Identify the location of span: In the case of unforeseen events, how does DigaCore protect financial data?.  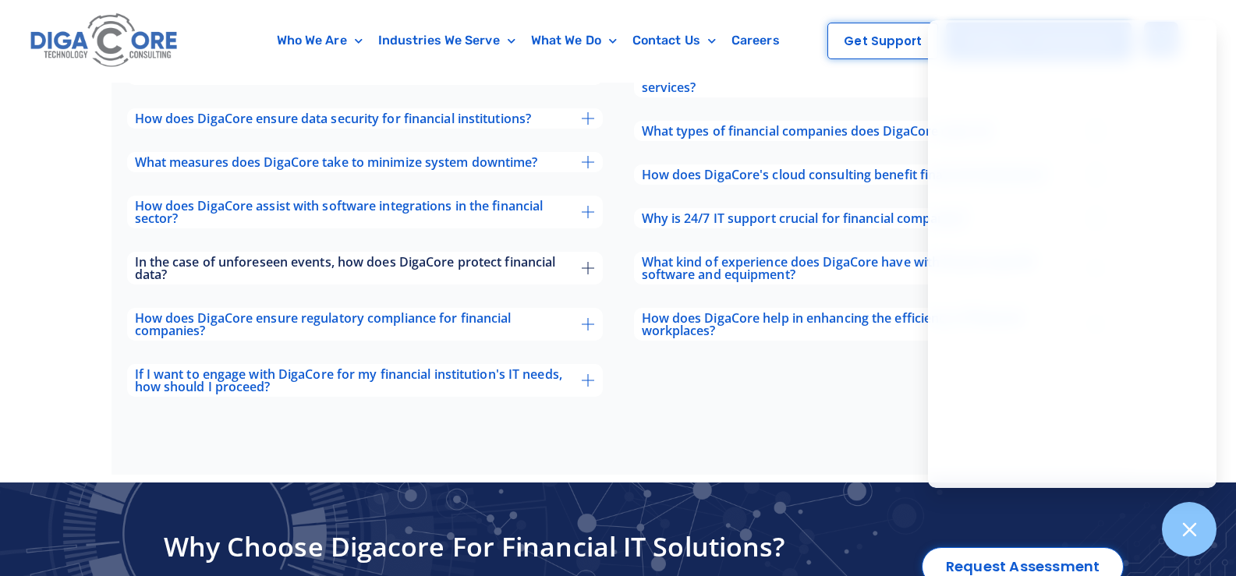
(359, 268).